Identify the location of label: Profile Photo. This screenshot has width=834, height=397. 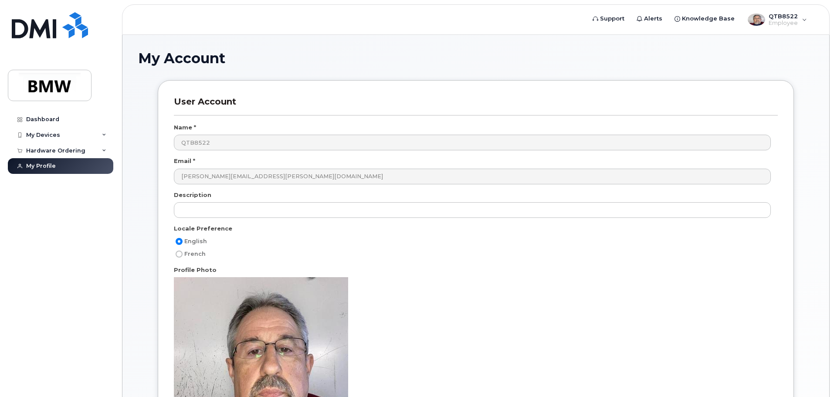
(195, 270).